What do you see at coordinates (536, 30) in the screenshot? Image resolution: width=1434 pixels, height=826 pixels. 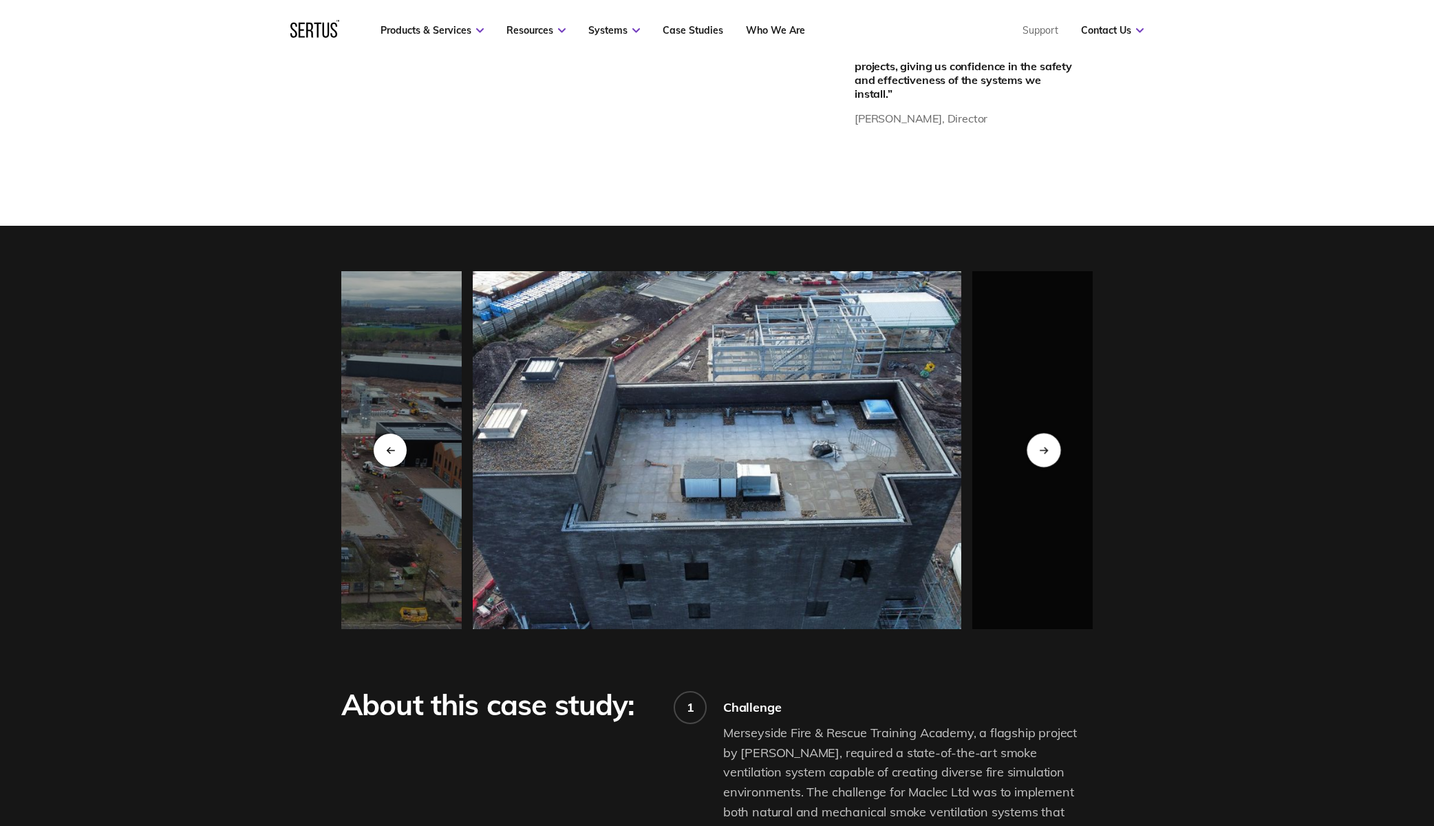 I see `a: Resources` at bounding box center [536, 30].